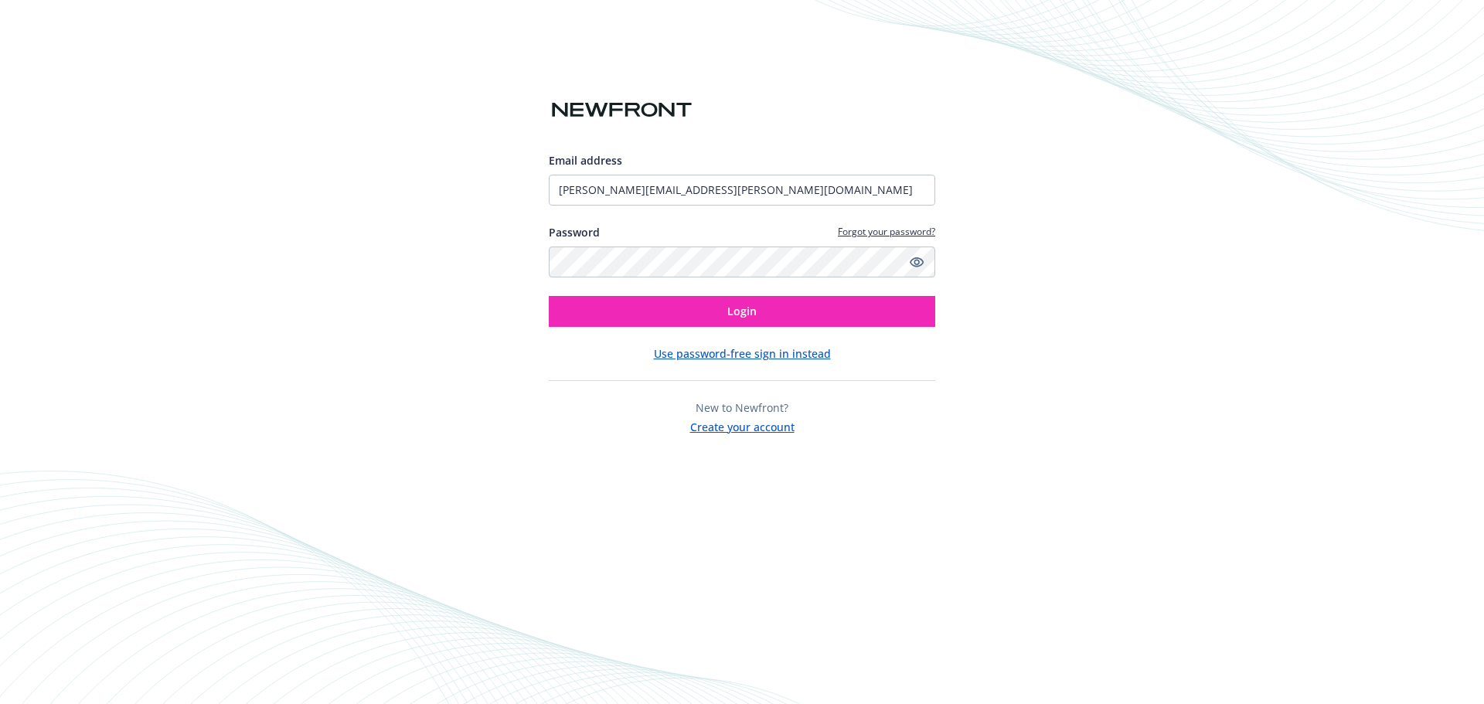 This screenshot has width=1484, height=704. What do you see at coordinates (742, 407) in the screenshot?
I see `span: New to Newfront?` at bounding box center [742, 407].